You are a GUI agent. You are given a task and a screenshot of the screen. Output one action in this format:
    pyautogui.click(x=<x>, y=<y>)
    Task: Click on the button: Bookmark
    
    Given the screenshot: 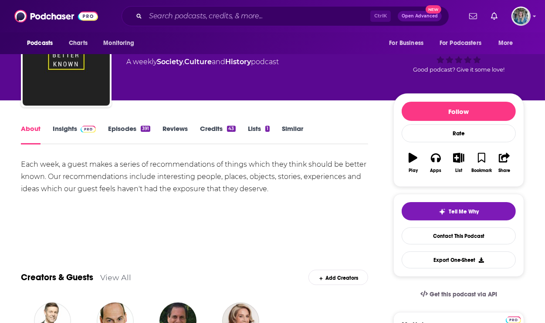 What is the action you would take?
    pyautogui.click(x=482, y=163)
    